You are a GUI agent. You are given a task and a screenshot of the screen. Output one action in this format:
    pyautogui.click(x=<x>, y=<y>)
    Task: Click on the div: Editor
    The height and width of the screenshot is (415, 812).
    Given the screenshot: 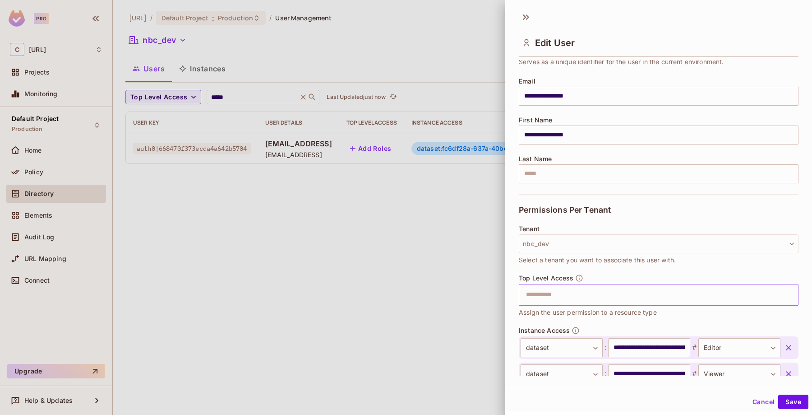 What is the action you would take?
    pyautogui.click(x=740, y=347)
    